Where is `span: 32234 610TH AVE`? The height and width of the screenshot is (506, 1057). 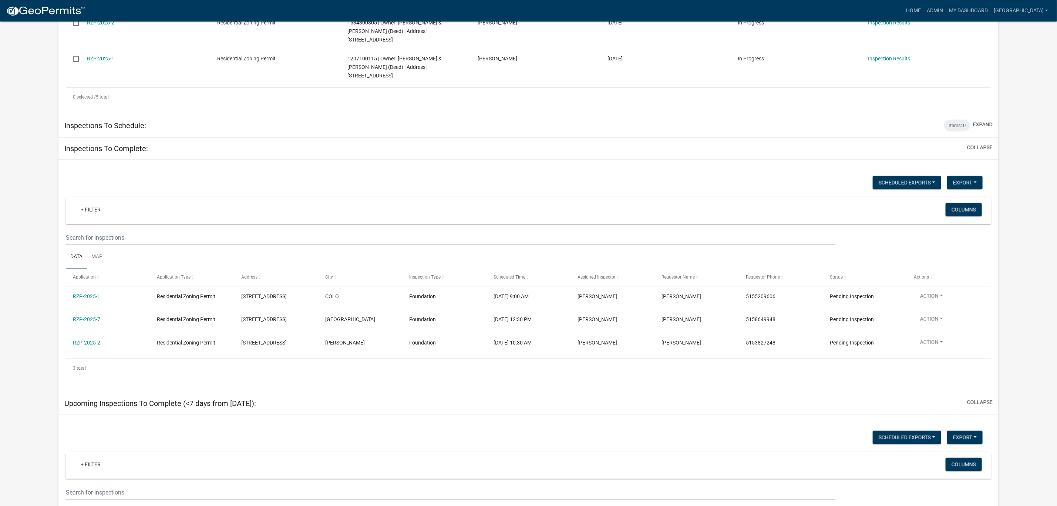 span: 32234 610TH AVE is located at coordinates (264, 319).